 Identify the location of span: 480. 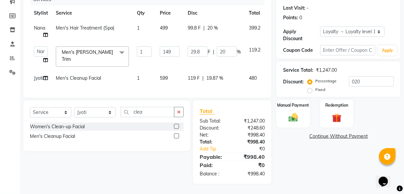
(253, 78).